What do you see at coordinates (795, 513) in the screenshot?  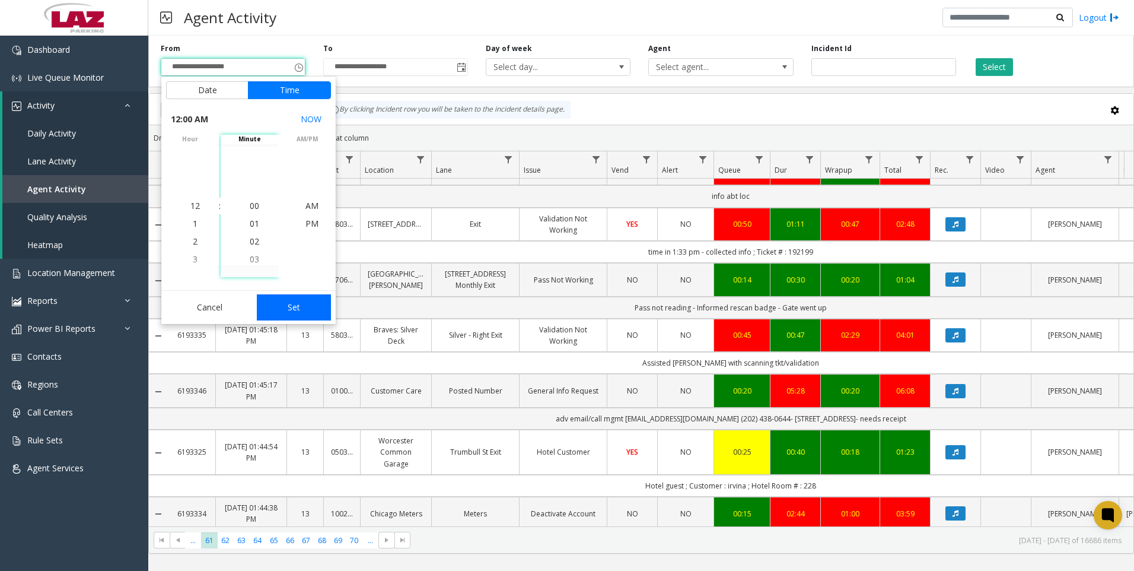 I see `a: 02:44` at bounding box center [795, 513].